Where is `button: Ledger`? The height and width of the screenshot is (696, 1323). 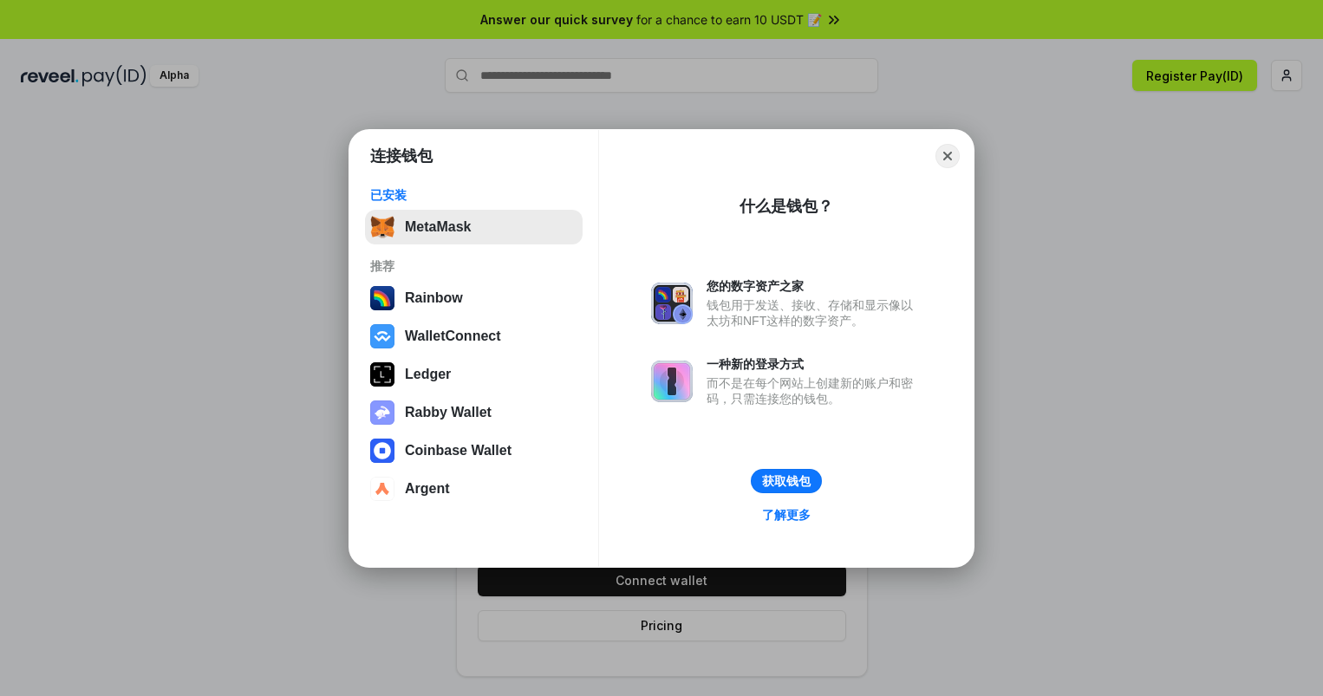
button: Ledger is located at coordinates (473, 374).